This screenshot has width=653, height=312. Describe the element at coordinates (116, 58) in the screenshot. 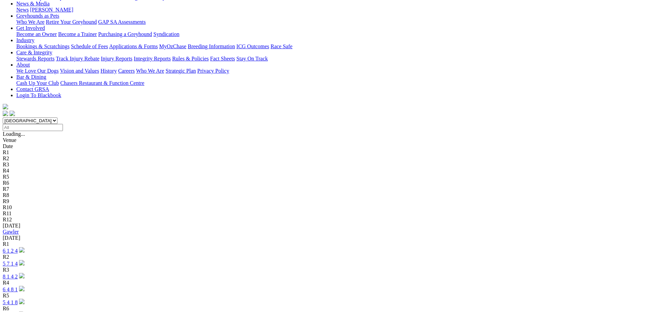

I see `a: Injury Reports` at that location.